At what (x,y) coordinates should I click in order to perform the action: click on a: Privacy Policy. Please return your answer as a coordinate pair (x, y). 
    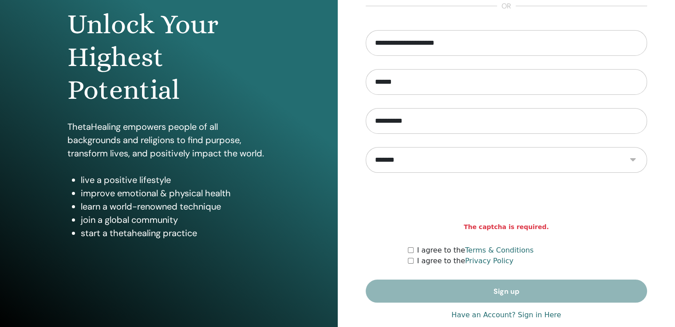
    Looking at the image, I should click on (489, 261).